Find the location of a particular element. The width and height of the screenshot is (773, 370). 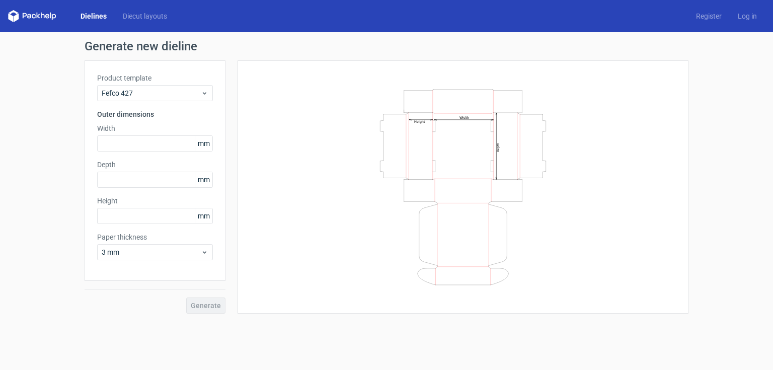

label: Depth is located at coordinates (155, 165).